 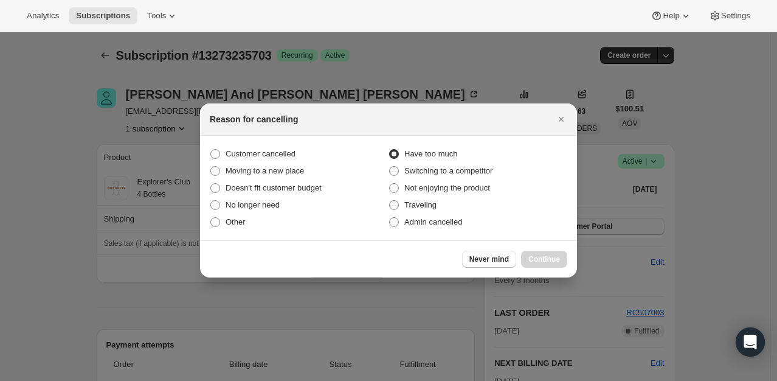 I want to click on span: Switching to a competitor, so click(x=448, y=170).